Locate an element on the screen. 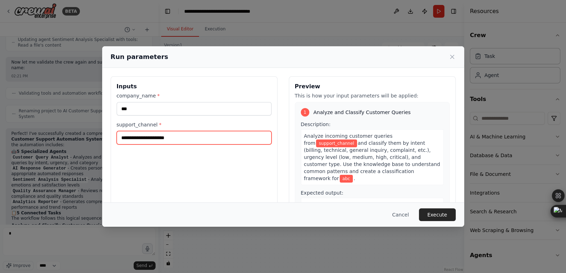  h3: Preview is located at coordinates (372, 87).